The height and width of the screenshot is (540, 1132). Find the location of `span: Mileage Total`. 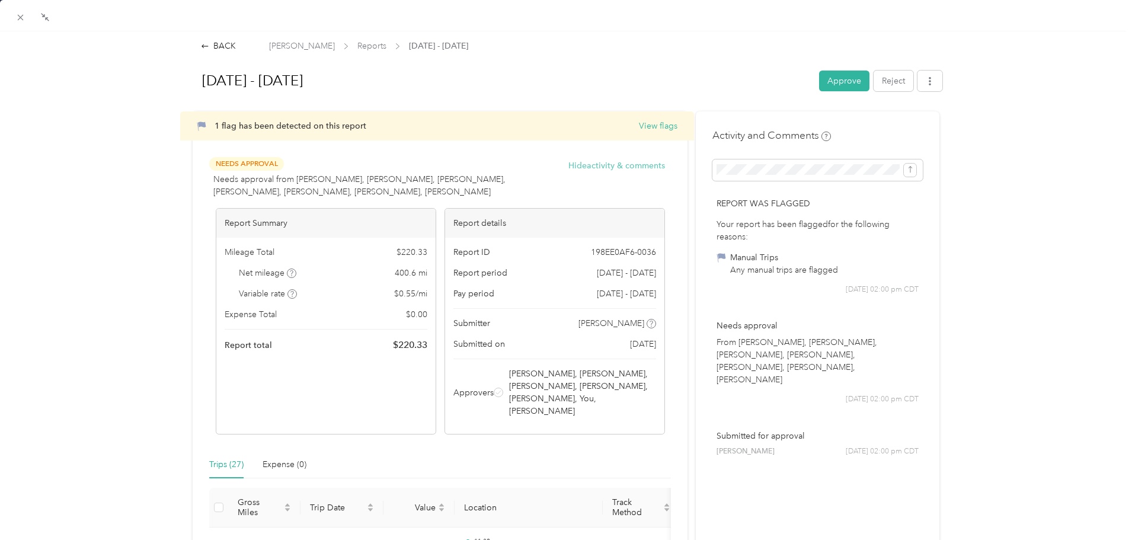

span: Mileage Total is located at coordinates (250, 252).